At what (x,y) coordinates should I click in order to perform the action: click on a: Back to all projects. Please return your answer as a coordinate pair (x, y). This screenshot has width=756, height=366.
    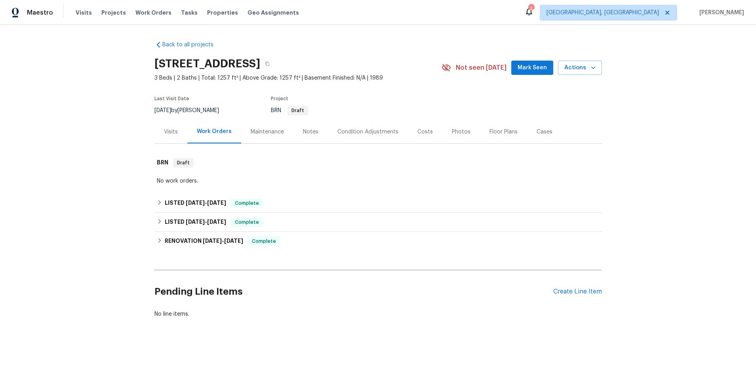
    Looking at the image, I should click on (192, 45).